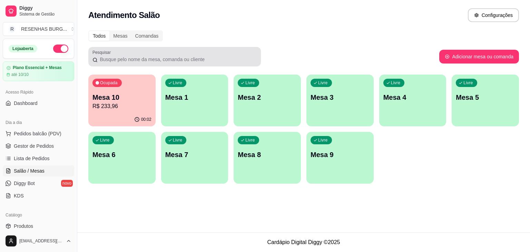 The image size is (530, 252). I want to click on span: Sistema de Gestão, so click(45, 14).